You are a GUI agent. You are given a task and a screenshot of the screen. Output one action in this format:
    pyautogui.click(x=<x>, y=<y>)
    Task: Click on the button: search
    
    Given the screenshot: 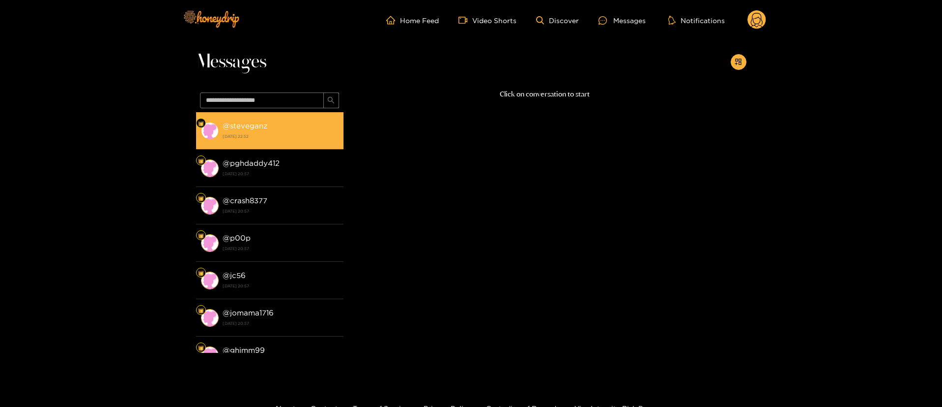 What is the action you would take?
    pyautogui.click(x=331, y=100)
    